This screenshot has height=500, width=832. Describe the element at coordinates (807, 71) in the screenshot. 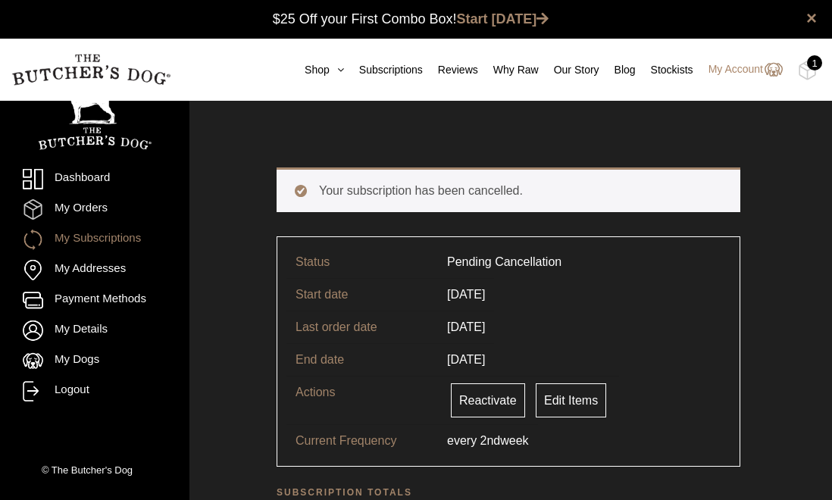

I see `img: TBD_Cart-Full.png` at that location.